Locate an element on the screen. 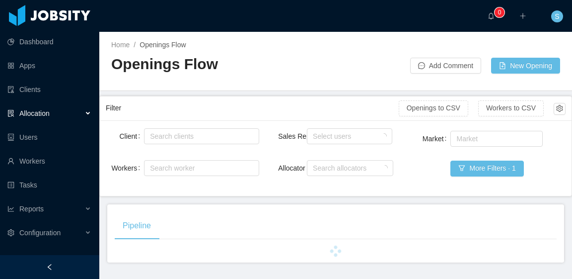 The width and height of the screenshot is (572, 279). input: Allocator is located at coordinates (312, 168).